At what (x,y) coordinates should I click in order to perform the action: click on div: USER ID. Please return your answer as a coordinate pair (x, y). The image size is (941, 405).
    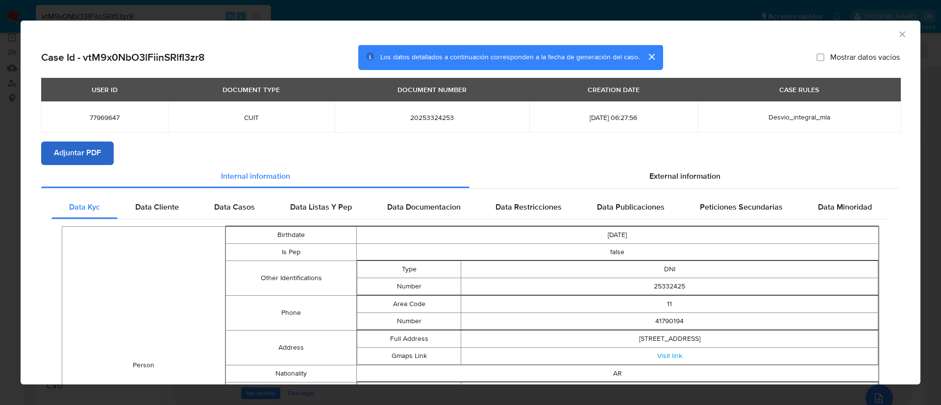
    Looking at the image, I should click on (104, 90).